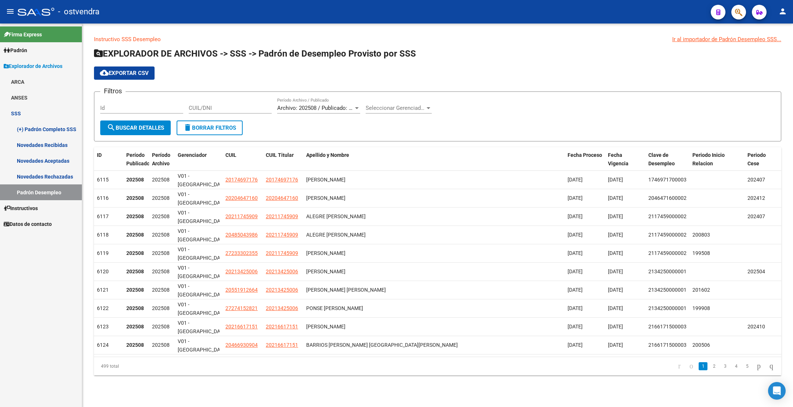 This screenshot has height=407, width=793. What do you see at coordinates (103, 271) in the screenshot?
I see `span: 6120` at bounding box center [103, 271].